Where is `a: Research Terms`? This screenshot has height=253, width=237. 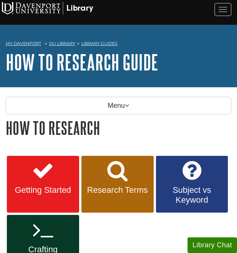 a: Research Terms is located at coordinates (118, 184).